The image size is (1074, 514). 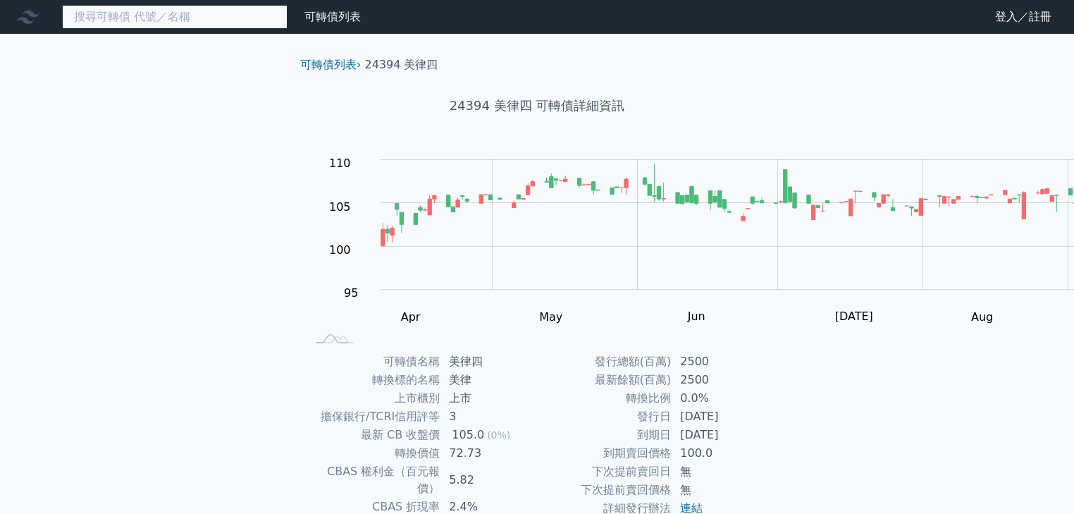 What do you see at coordinates (982, 316) in the screenshot?
I see `tspan: Aug` at bounding box center [982, 316].